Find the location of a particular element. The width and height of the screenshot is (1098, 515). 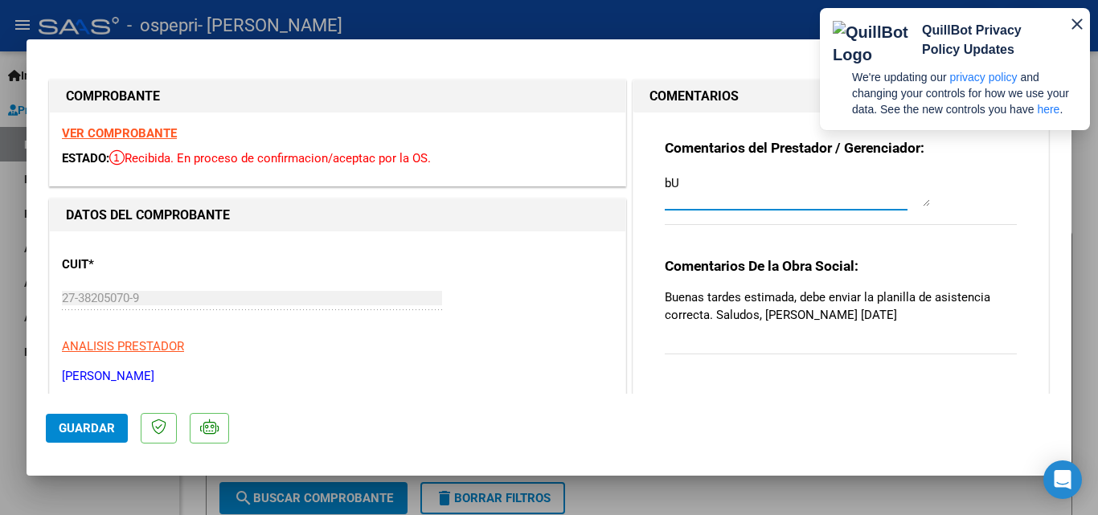

div: Open Intercom Messenger is located at coordinates (1063, 480).